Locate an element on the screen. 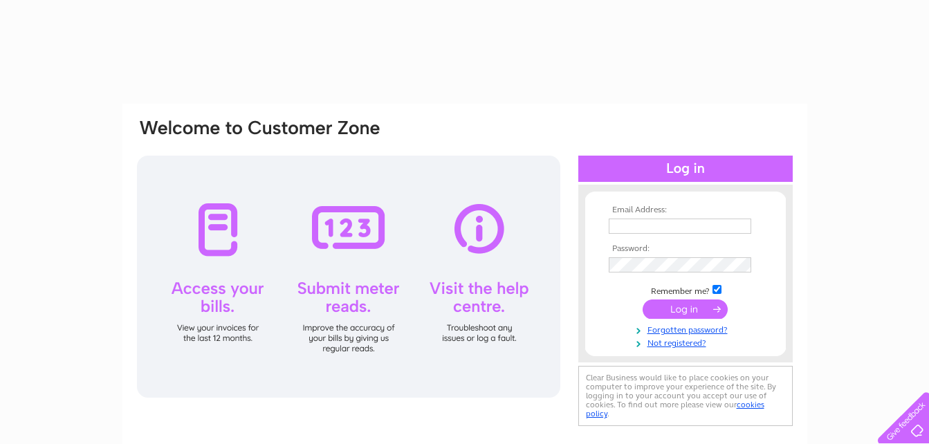  a: cookies policy is located at coordinates (675, 409).